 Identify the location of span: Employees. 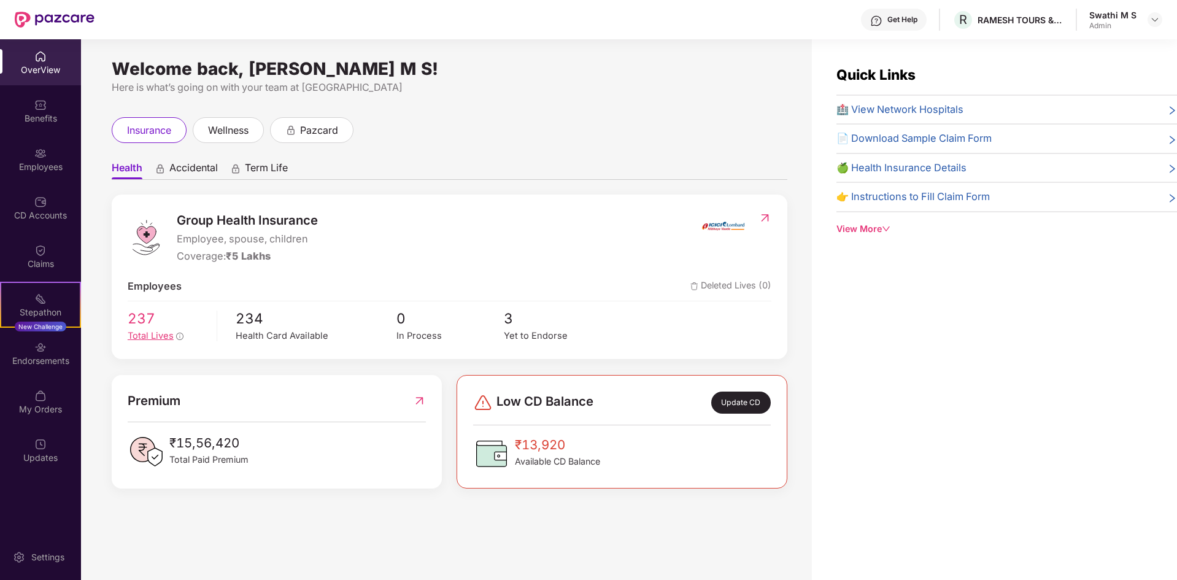
(155, 287).